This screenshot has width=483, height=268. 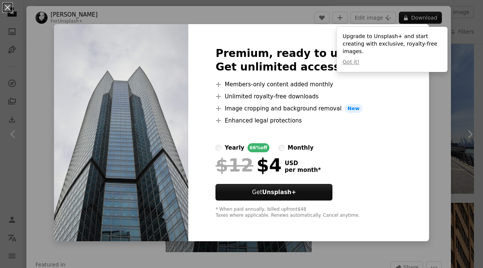 What do you see at coordinates (281, 148) in the screenshot?
I see `input: monthly` at bounding box center [281, 148].